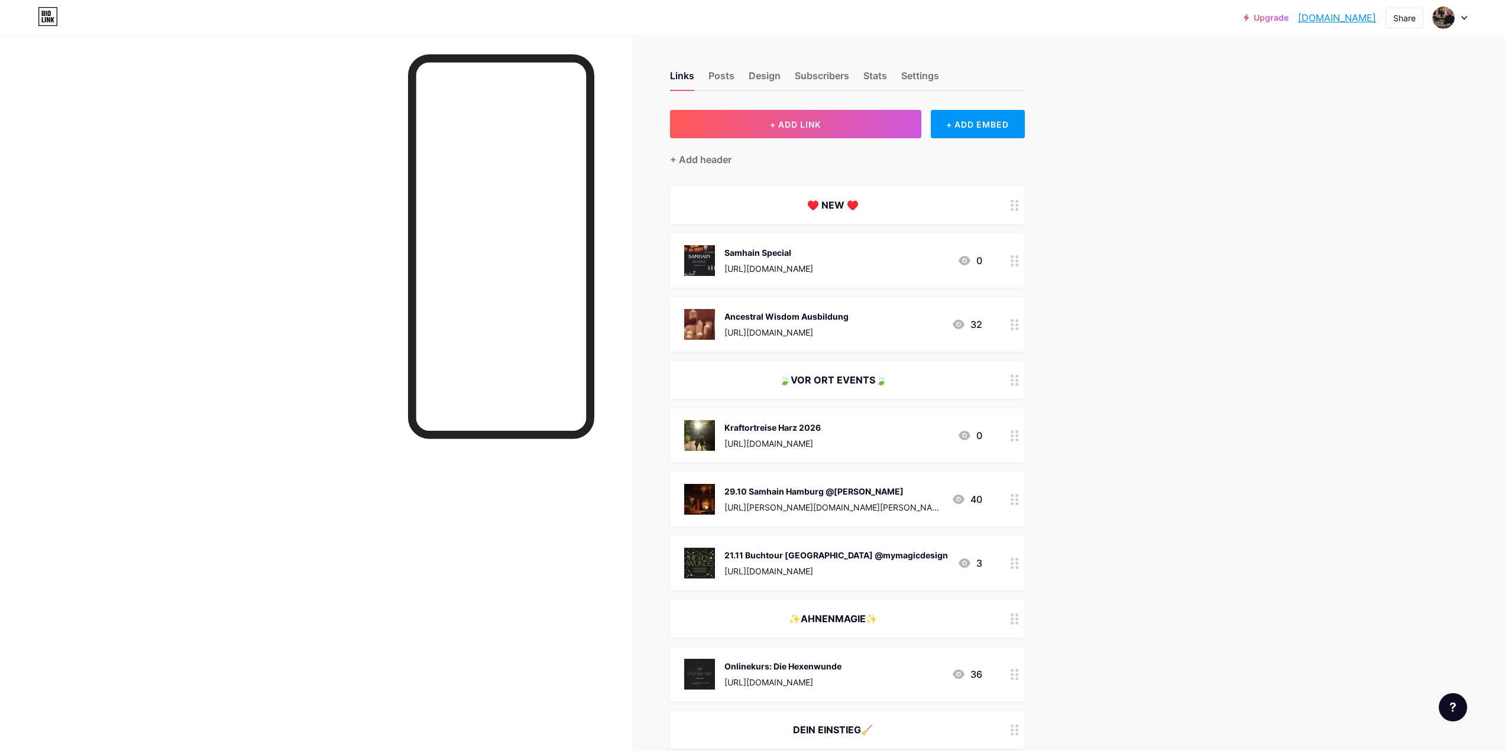  What do you see at coordinates (699, 261) in the screenshot?
I see `img: Samhain Special` at bounding box center [699, 261].